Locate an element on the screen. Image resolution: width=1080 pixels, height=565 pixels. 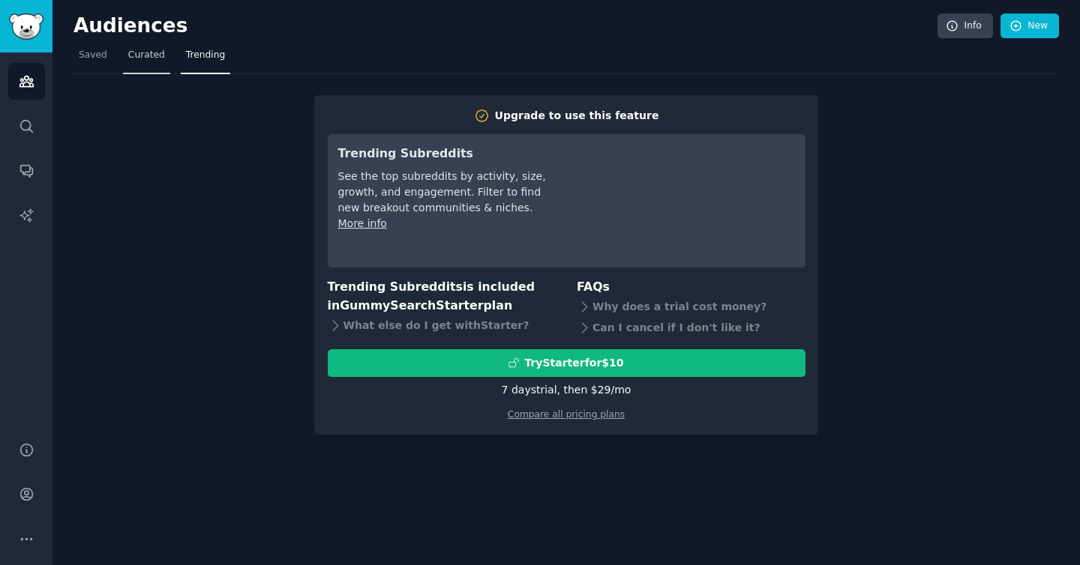
a: Saved is located at coordinates (93, 58).